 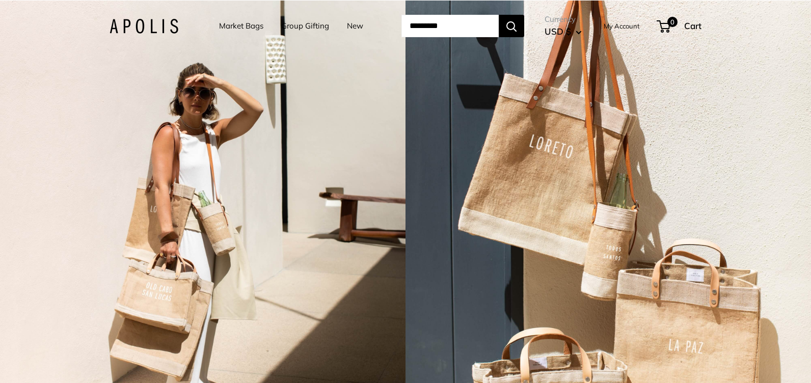 I want to click on button: Search, so click(x=511, y=26).